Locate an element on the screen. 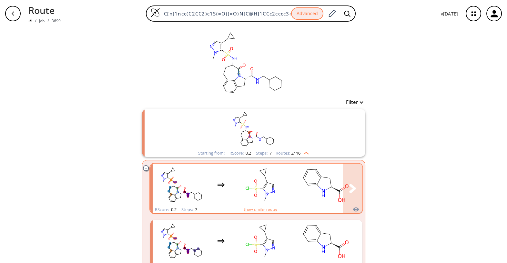  img: Spaya logo is located at coordinates (30, 20).